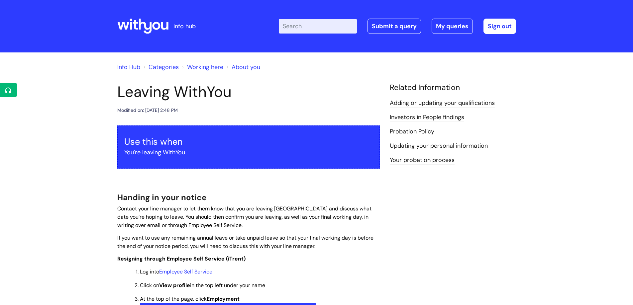 The height and width of the screenshot is (305, 633). Describe the element at coordinates (246, 67) in the screenshot. I see `a: About you` at that location.